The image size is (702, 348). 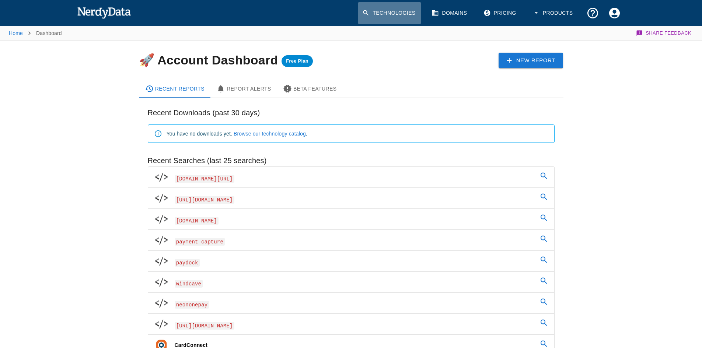 What do you see at coordinates (531, 60) in the screenshot?
I see `a: New Report` at bounding box center [531, 60].